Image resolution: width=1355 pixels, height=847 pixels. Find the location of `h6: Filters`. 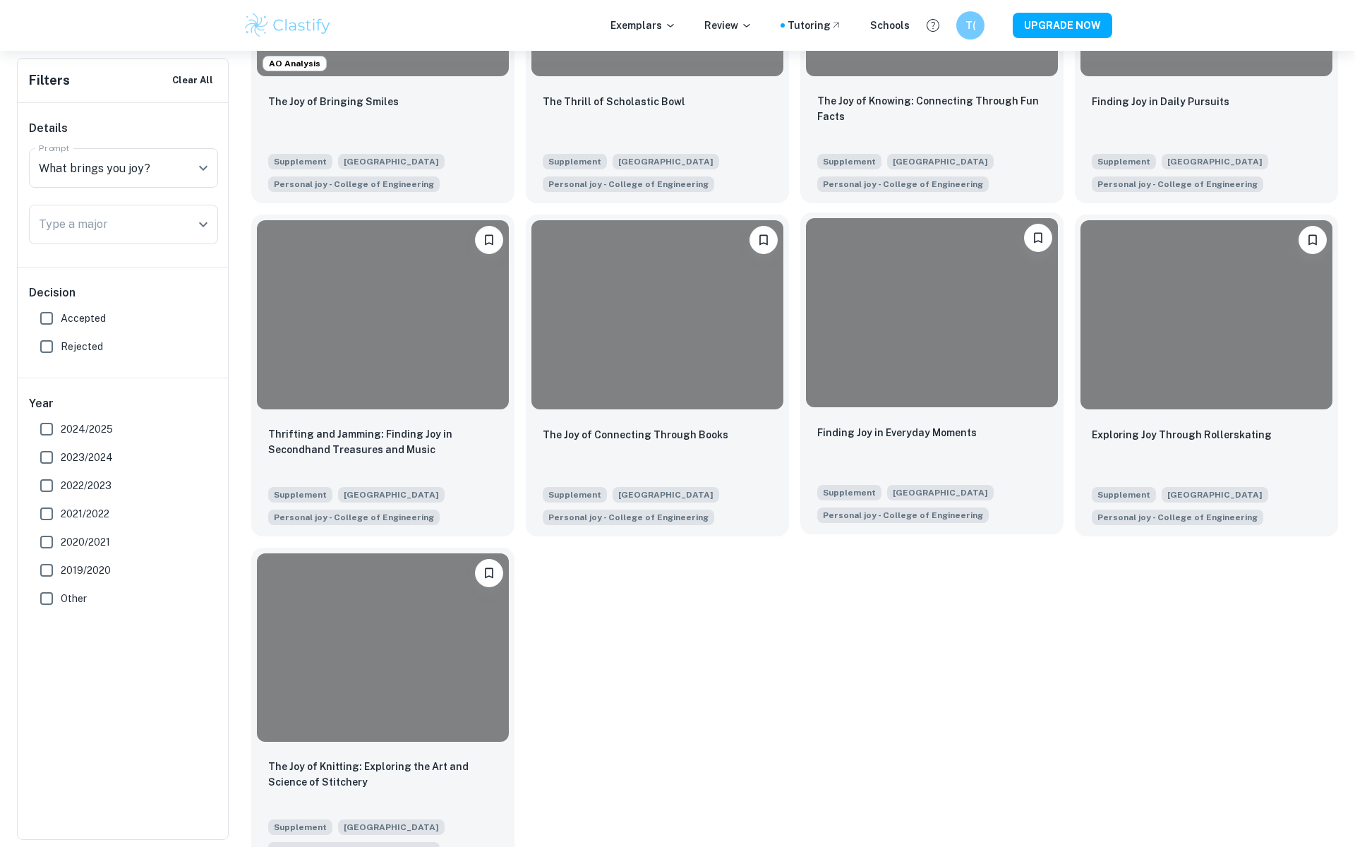

h6: Filters is located at coordinates (49, 80).